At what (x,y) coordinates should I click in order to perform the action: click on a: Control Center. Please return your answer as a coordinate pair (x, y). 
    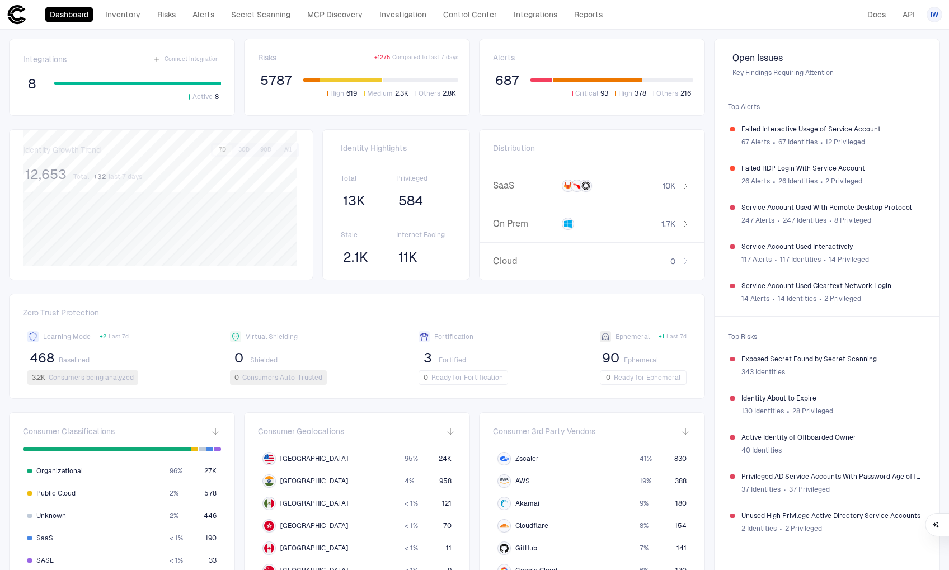
    Looking at the image, I should click on (470, 15).